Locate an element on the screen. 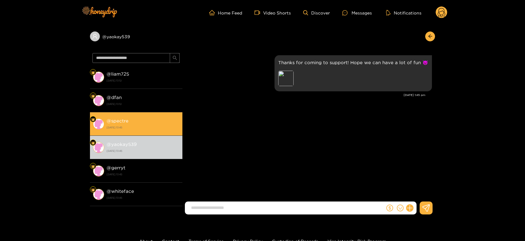 The image size is (525, 241). span: user is located at coordinates (95, 36).